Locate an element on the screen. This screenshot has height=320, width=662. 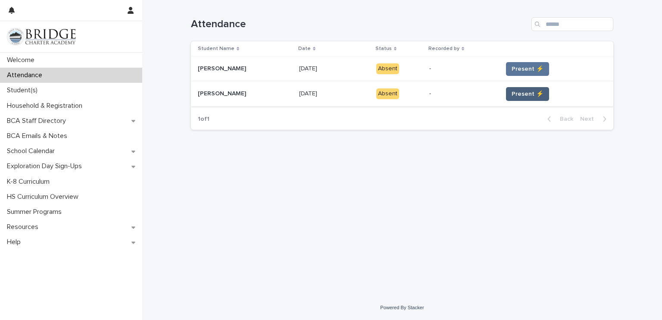
p: Summer Programs is located at coordinates (36, 212).